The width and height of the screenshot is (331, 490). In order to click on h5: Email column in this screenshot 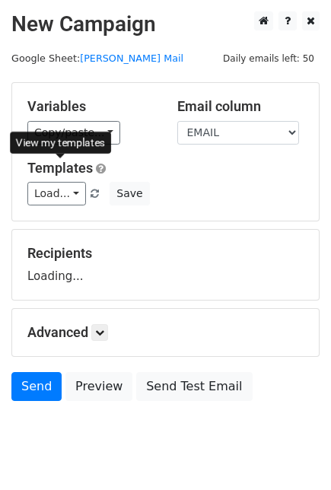, I will do `click(240, 106)`.